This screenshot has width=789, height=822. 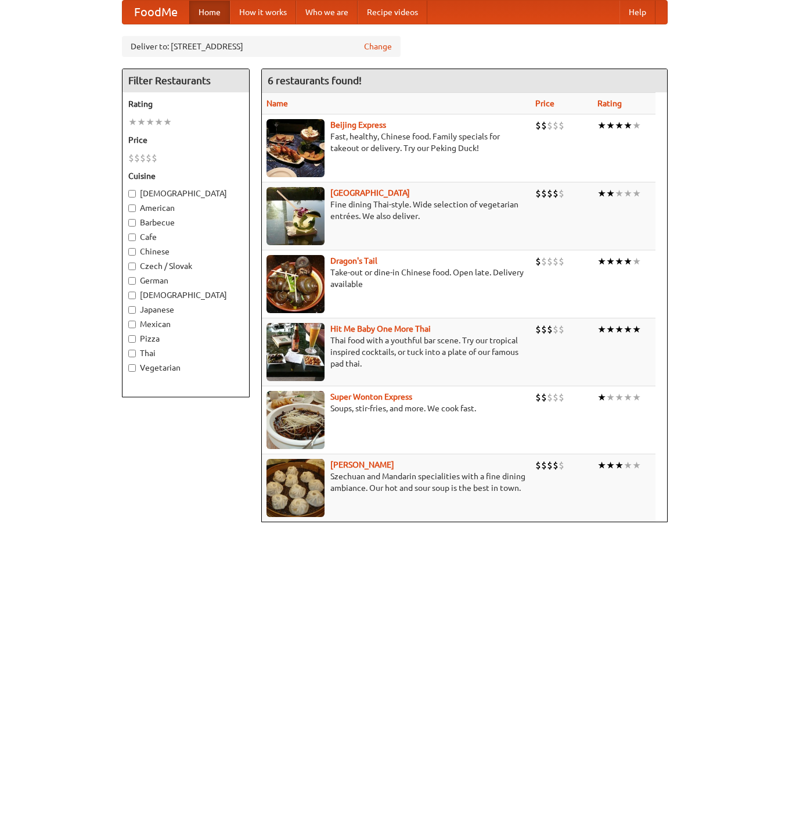 What do you see at coordinates (354, 261) in the screenshot?
I see `a: Dragon's Tail` at bounding box center [354, 261].